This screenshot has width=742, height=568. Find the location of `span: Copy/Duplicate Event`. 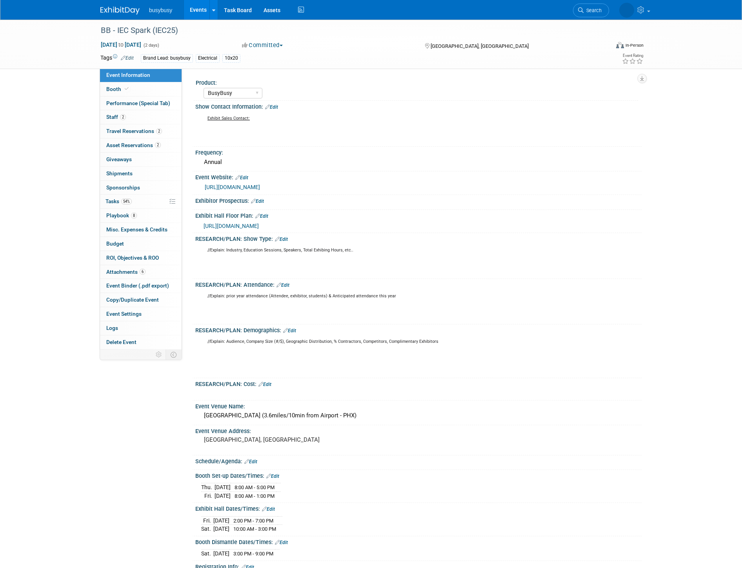

span: Copy/Duplicate Event is located at coordinates (133, 300).